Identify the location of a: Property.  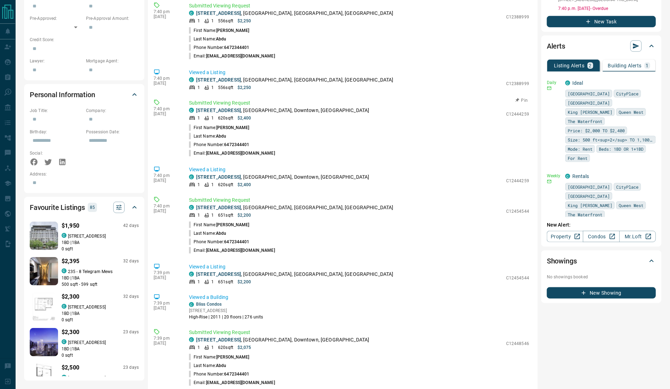
(565, 236).